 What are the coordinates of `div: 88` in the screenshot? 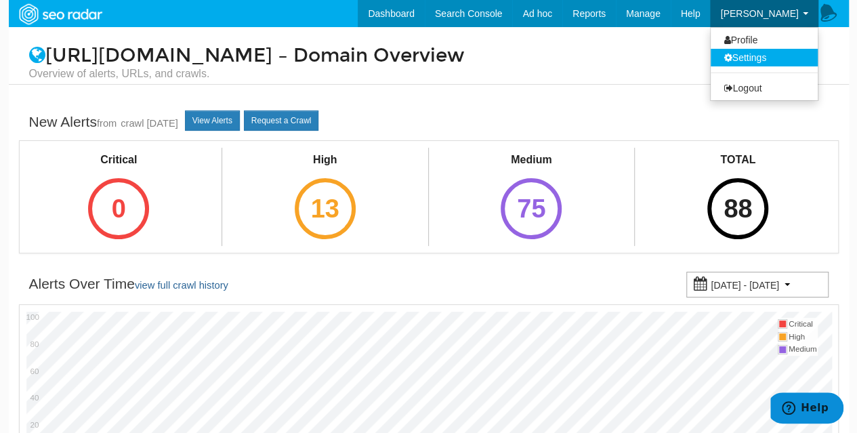 It's located at (738, 209).